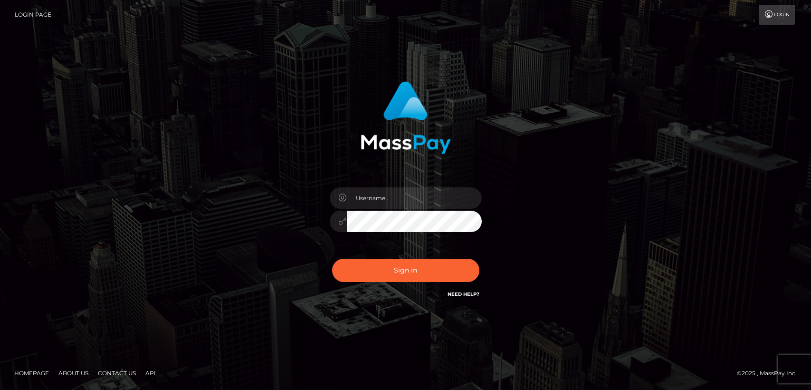 The image size is (811, 390). What do you see at coordinates (770, 373) in the screenshot?
I see `div: © 2025 , MassPay Inc.` at bounding box center [770, 373].